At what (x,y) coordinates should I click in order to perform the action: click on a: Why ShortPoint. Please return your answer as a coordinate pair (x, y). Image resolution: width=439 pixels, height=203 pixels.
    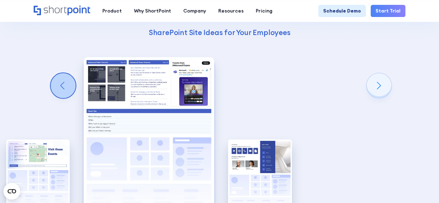
    Looking at the image, I should click on (152, 11).